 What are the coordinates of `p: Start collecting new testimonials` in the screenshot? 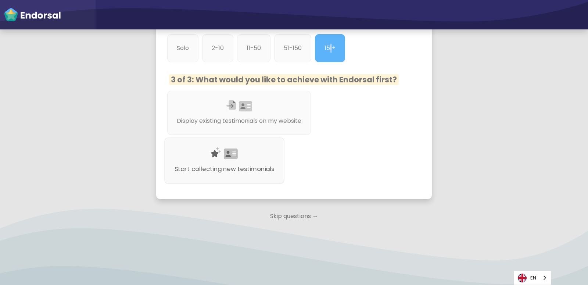 It's located at (224, 169).